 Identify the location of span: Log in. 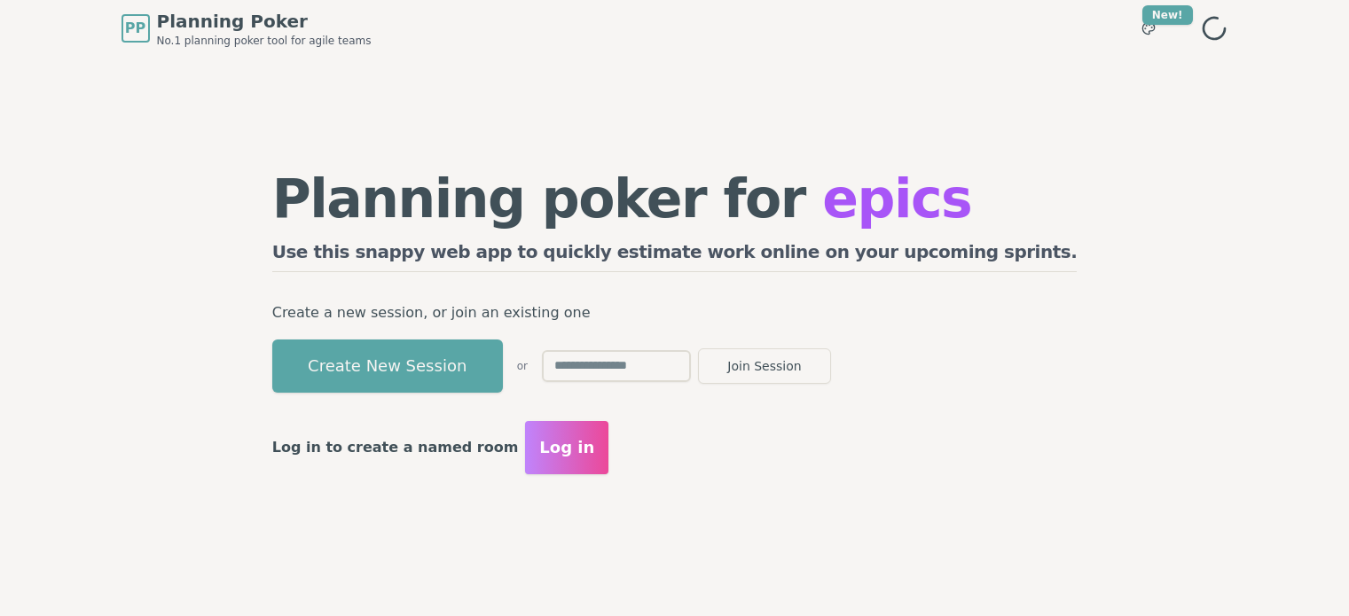
(567, 448).